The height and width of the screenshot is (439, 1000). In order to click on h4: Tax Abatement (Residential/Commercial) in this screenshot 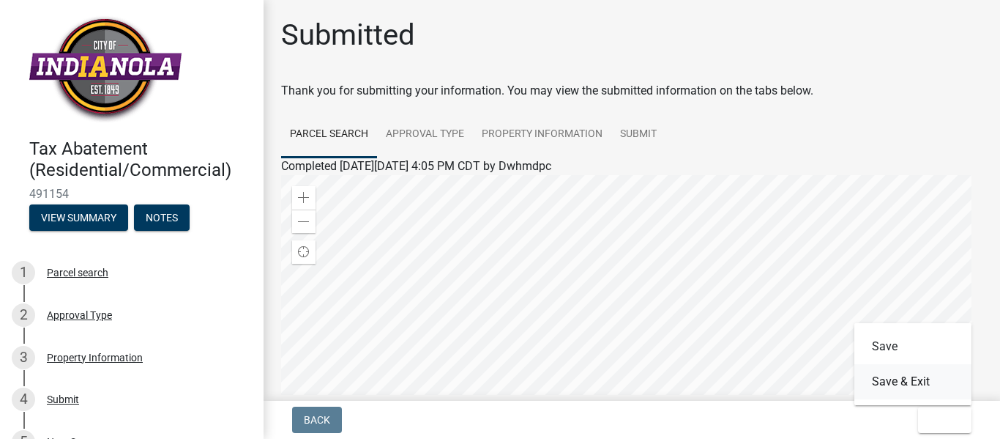, I will do `click(141, 160)`.